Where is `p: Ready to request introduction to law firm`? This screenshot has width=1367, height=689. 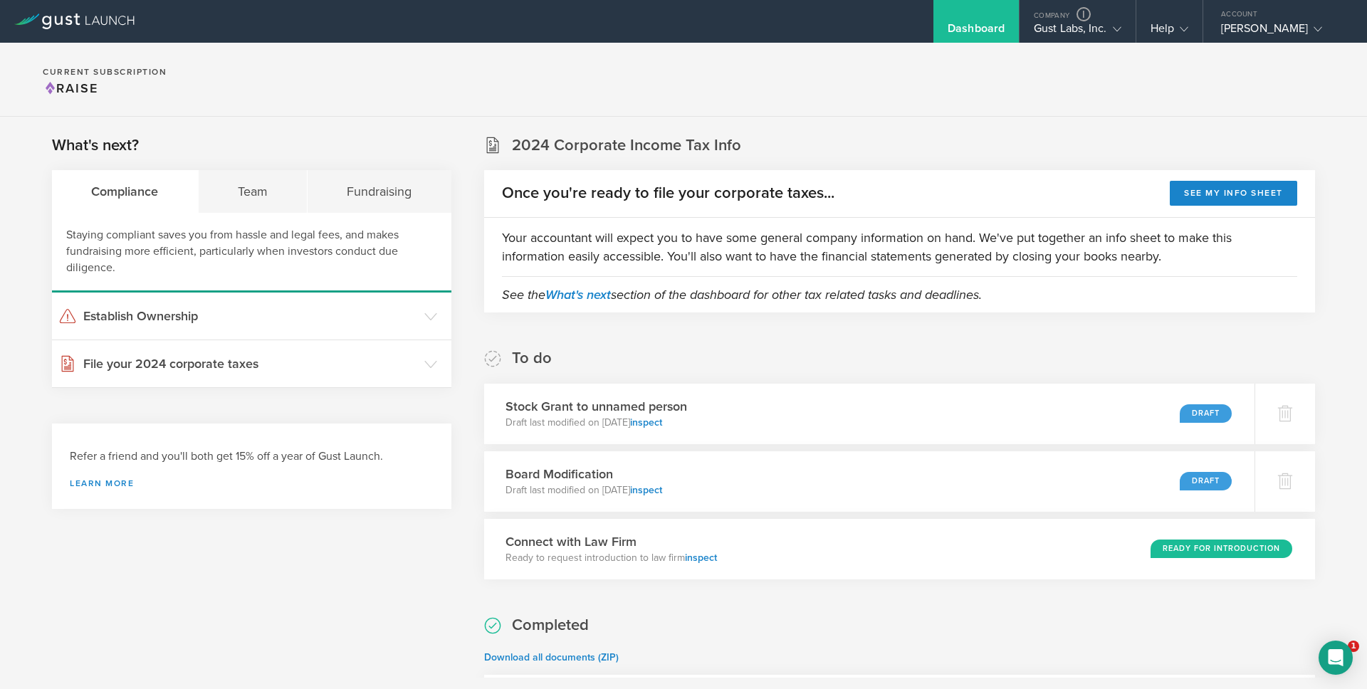
p: Ready to request introduction to law firm is located at coordinates (611, 558).